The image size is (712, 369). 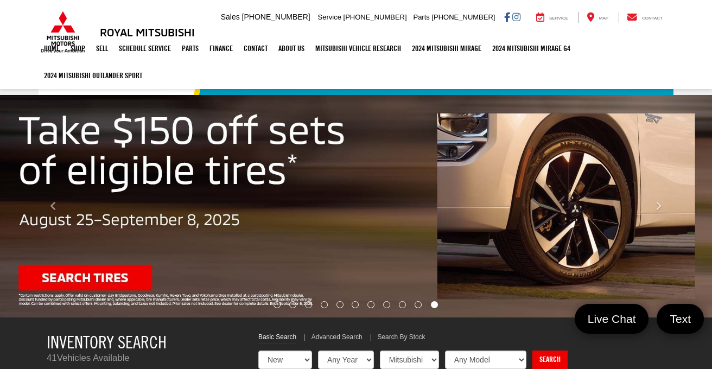 What do you see at coordinates (221, 48) in the screenshot?
I see `a: Finance` at bounding box center [221, 48].